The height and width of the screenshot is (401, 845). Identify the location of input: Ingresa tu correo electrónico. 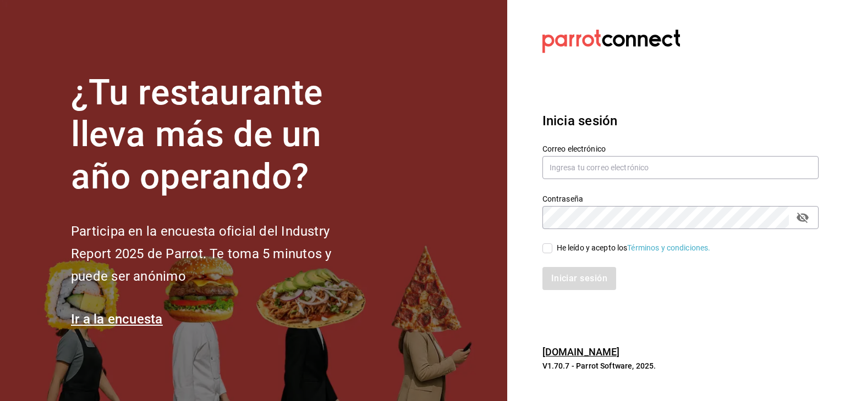
(680, 168).